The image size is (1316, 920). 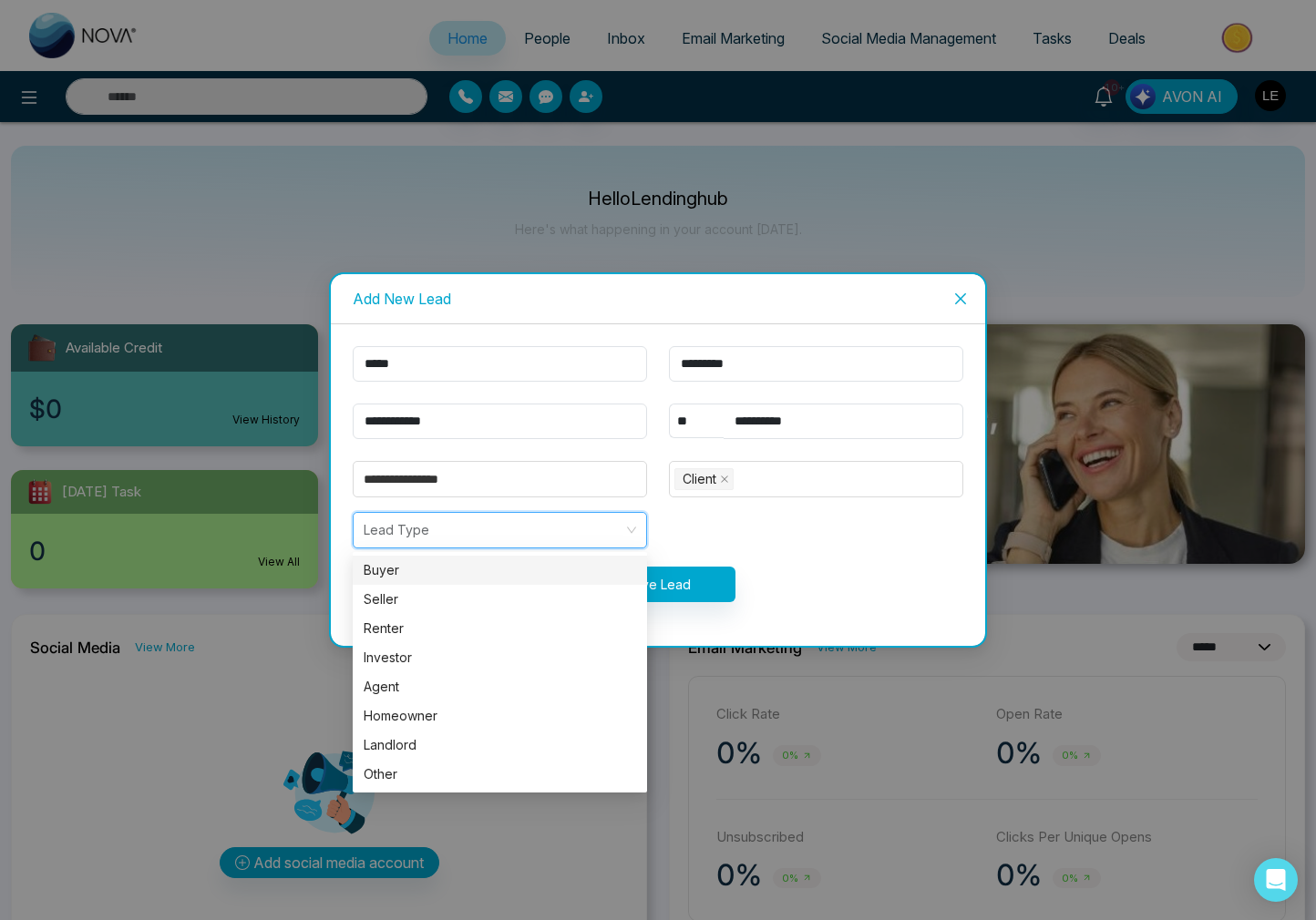 What do you see at coordinates (500, 716) in the screenshot?
I see `div: Homeowner` at bounding box center [500, 716].